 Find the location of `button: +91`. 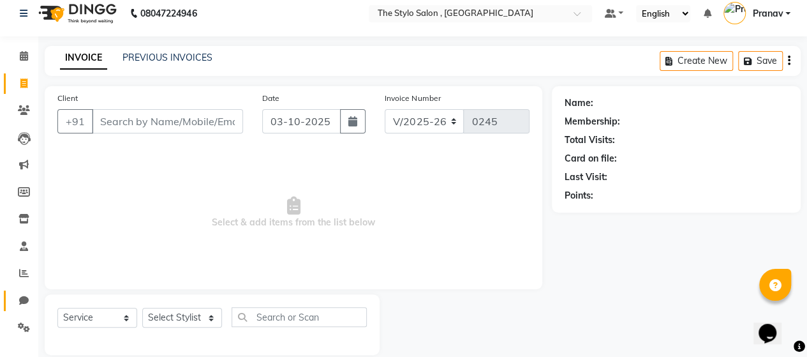

button: +91 is located at coordinates (75, 121).